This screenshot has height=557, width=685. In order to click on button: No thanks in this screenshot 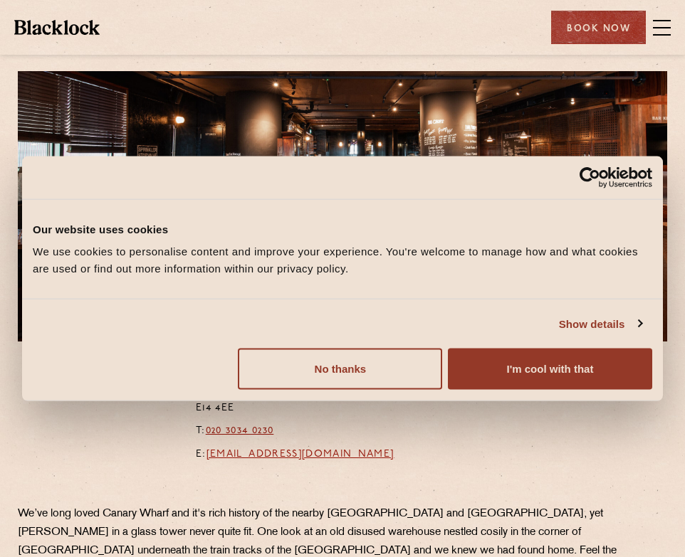, I will do `click(340, 369)`.